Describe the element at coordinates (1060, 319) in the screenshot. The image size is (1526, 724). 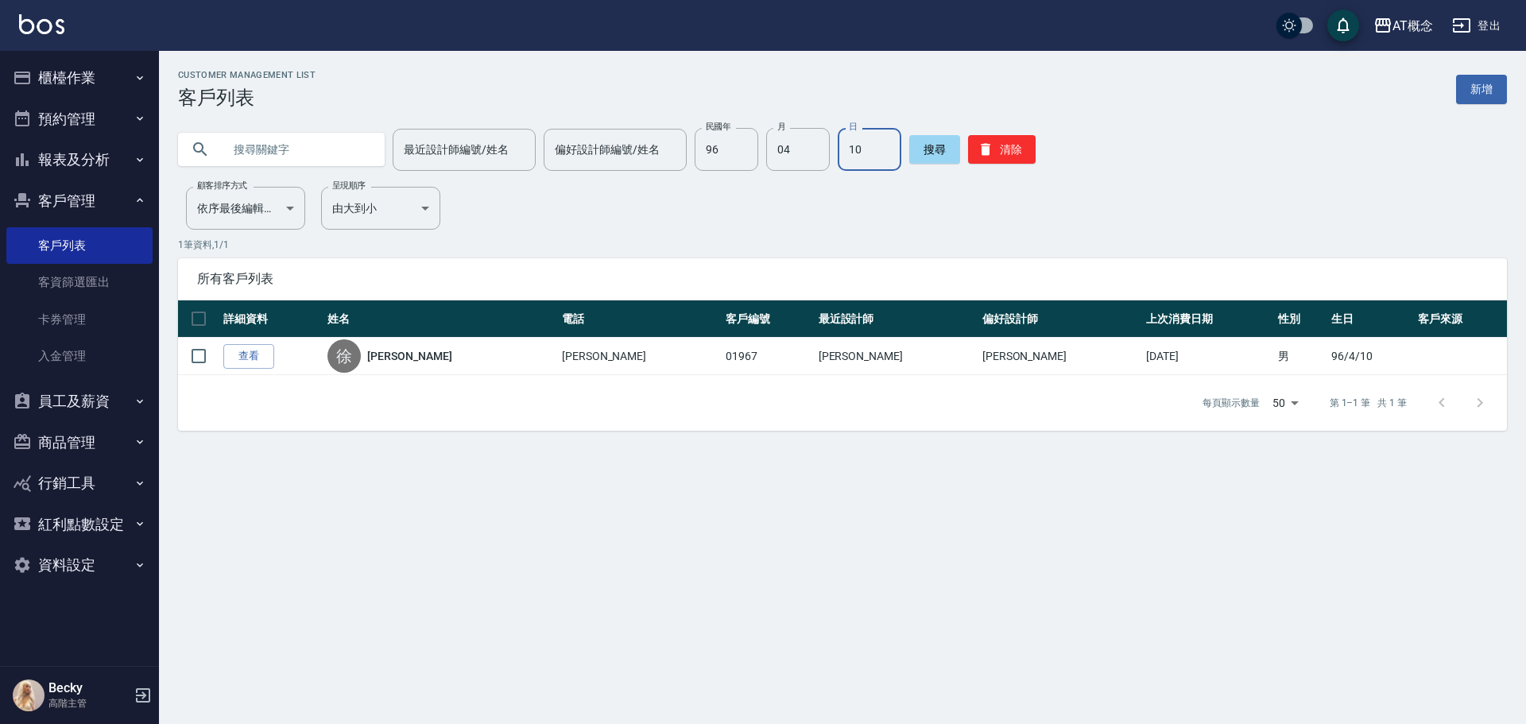
I see `th: 偏好設計師` at that location.